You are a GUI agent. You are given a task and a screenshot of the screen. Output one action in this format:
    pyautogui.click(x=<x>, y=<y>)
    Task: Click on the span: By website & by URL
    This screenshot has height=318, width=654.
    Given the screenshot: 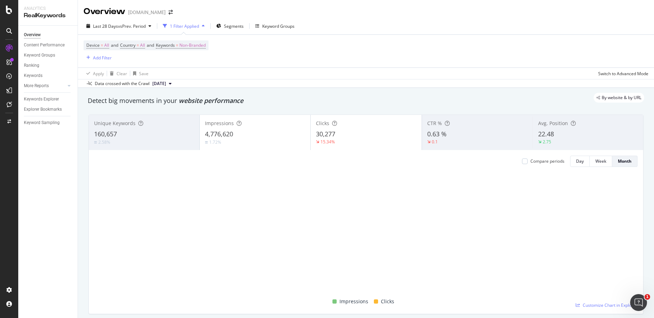 What is the action you would take?
    pyautogui.click(x=621, y=98)
    